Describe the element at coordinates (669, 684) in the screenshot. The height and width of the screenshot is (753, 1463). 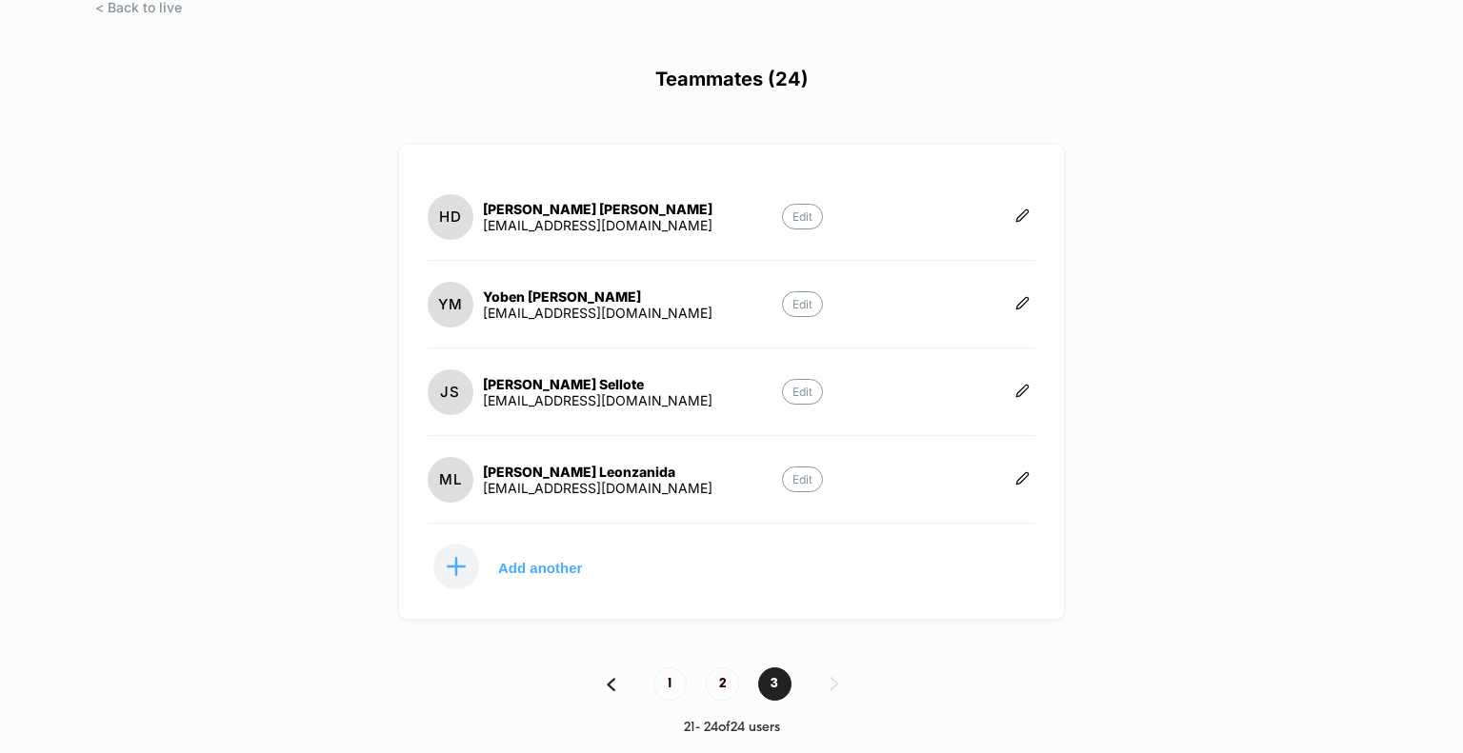
I see `span: 1` at that location.